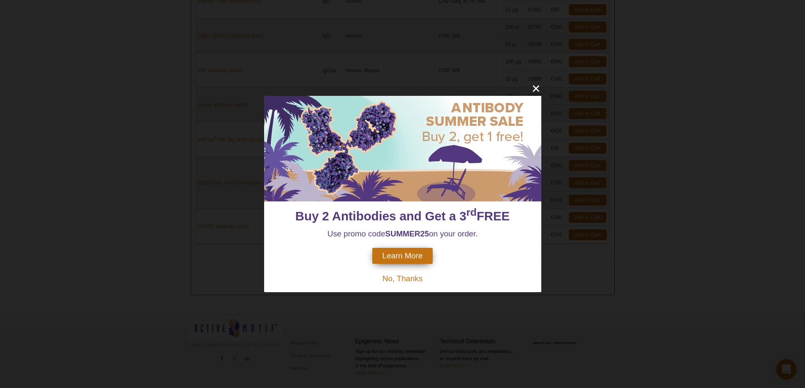  What do you see at coordinates (402, 279) in the screenshot?
I see `span: No, Thanks` at bounding box center [402, 279].